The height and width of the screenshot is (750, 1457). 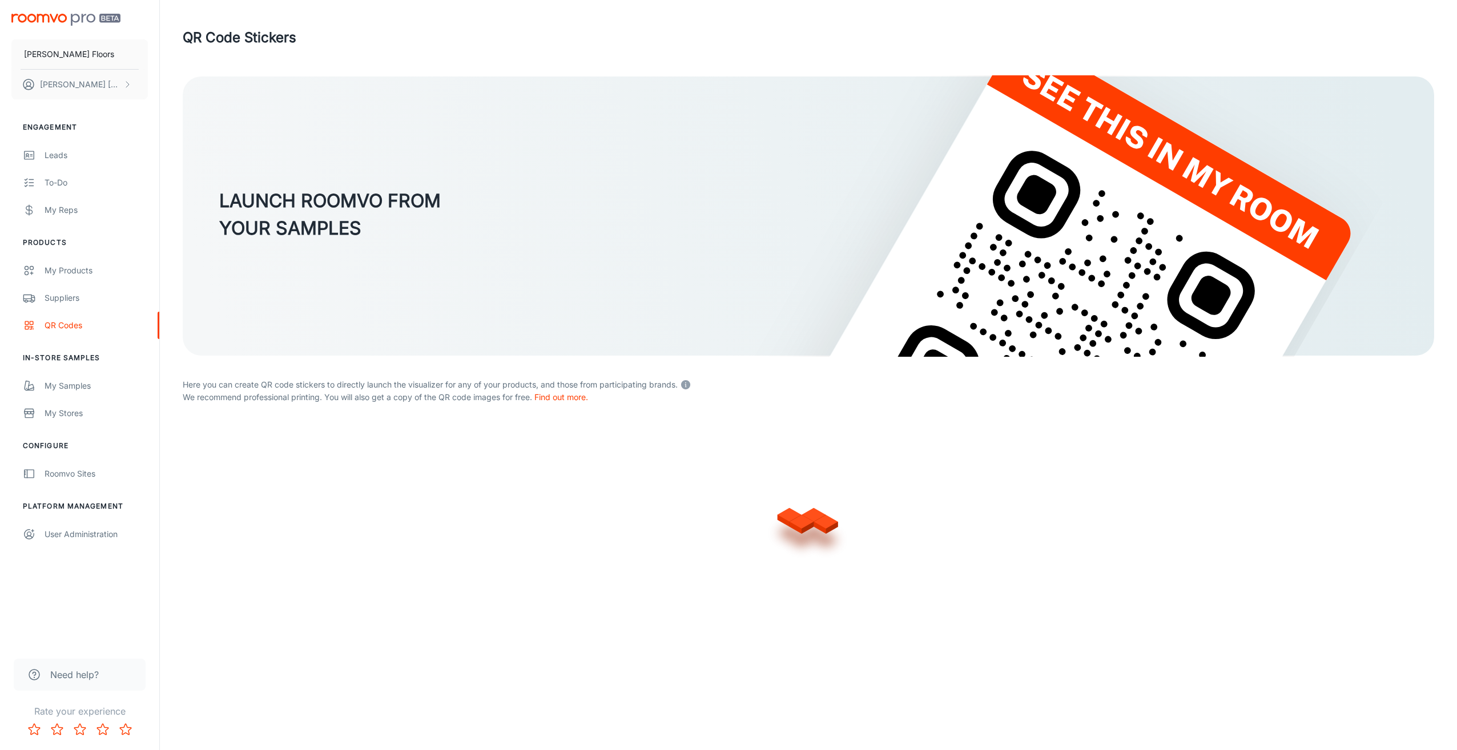 What do you see at coordinates (66, 19) in the screenshot?
I see `img: Roomvo PRO Beta` at bounding box center [66, 19].